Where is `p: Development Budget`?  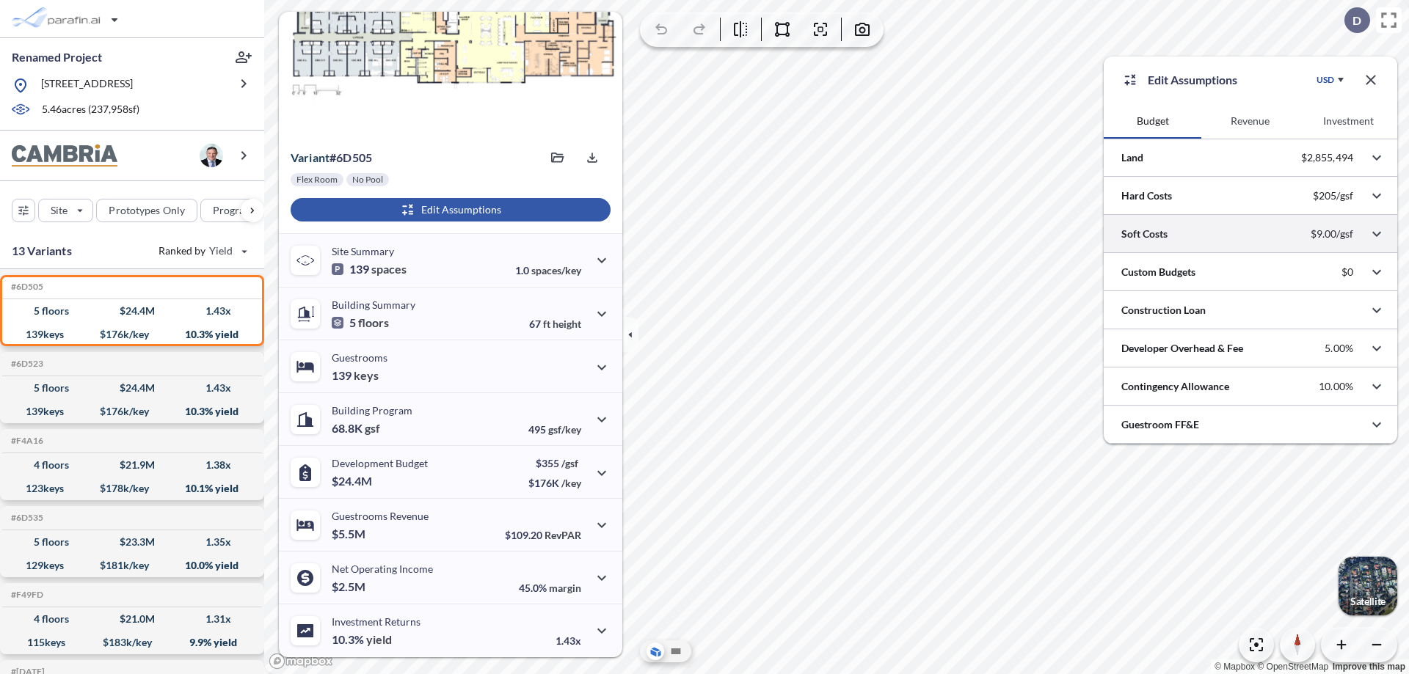
p: Development Budget is located at coordinates (379, 463).